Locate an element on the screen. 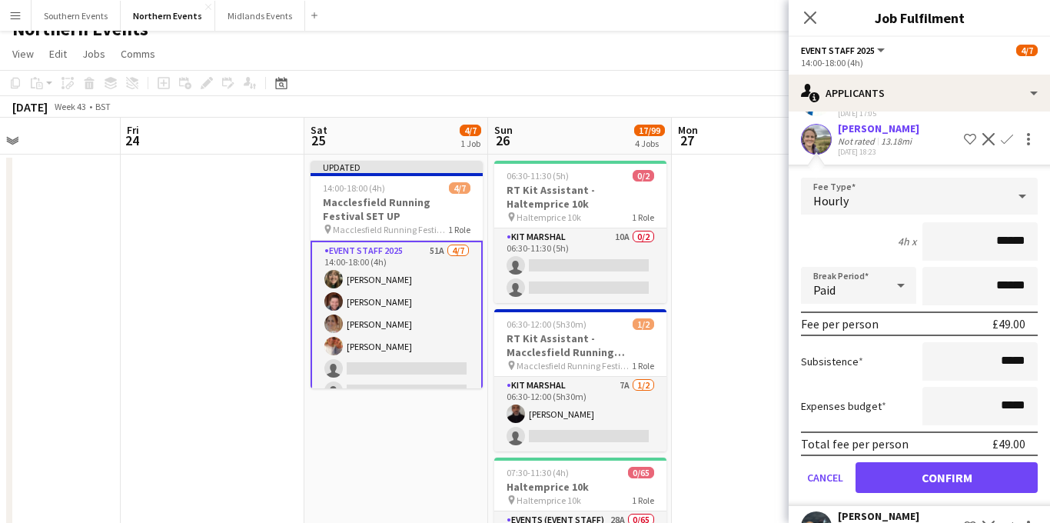  h3: Job Fulfilment is located at coordinates (919, 18).